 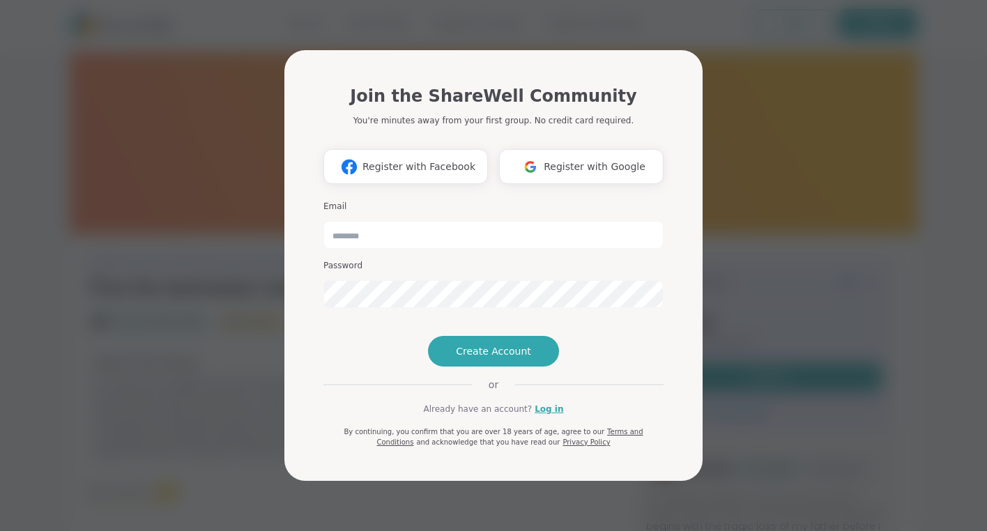 What do you see at coordinates (494, 121) in the screenshot?
I see `p: You're minutes away from your first group. No credit card required.` at bounding box center [494, 121].